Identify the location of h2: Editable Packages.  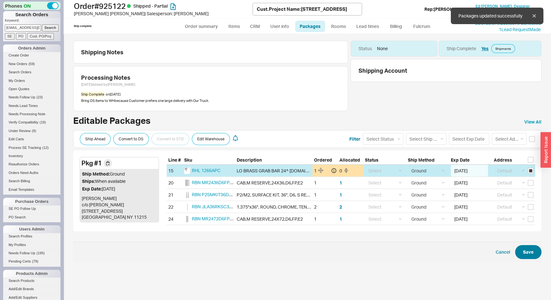
(112, 121).